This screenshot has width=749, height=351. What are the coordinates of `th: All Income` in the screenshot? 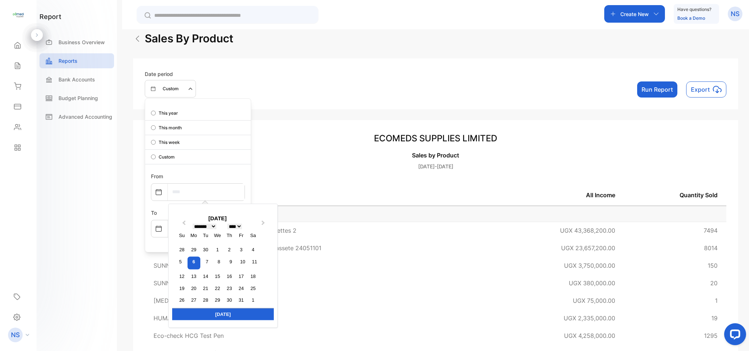 It's located at (555, 195).